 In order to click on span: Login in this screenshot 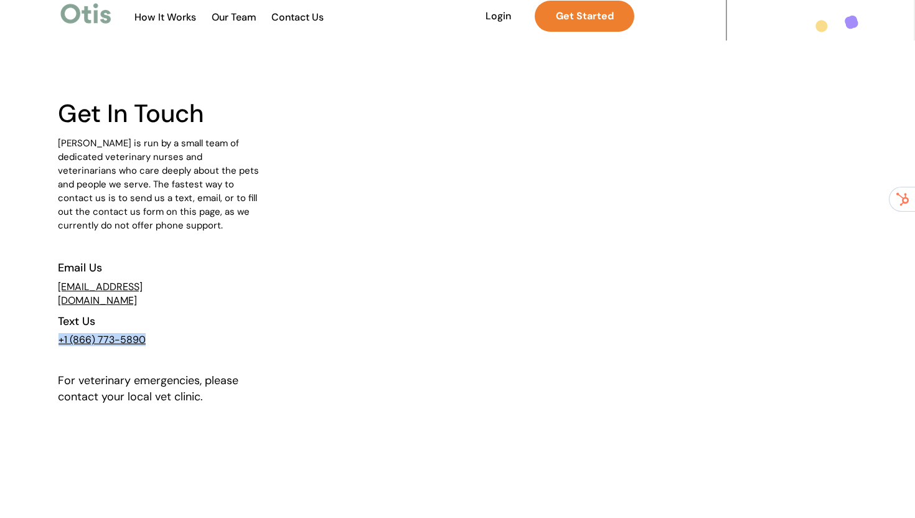, I will do `click(498, 16)`.